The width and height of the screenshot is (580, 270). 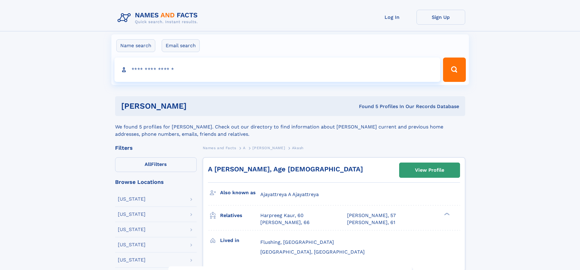 I want to click on h3: Lived in, so click(x=240, y=241).